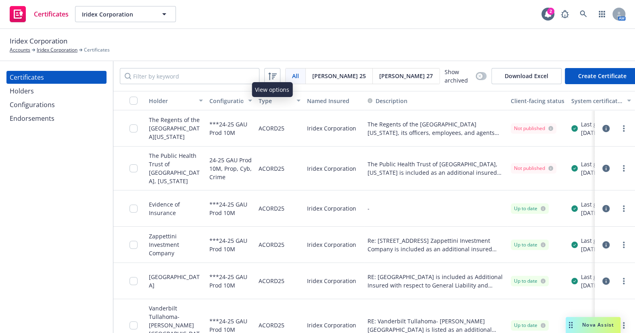  I want to click on div: Evidence of Insurance, so click(176, 209).